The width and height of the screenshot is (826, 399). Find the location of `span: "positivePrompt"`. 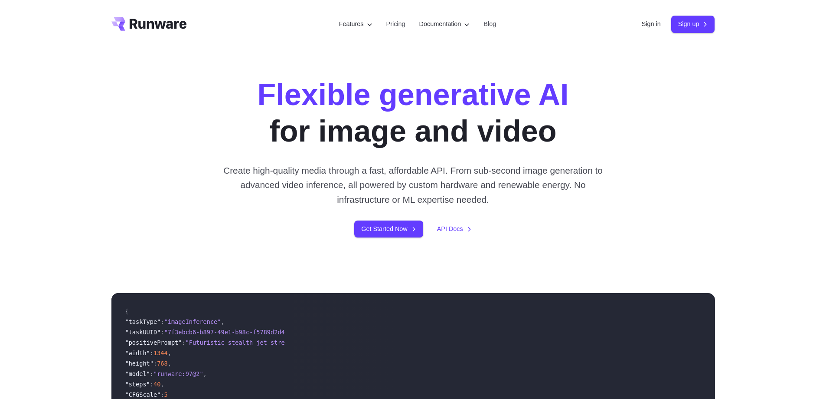

span: "positivePrompt" is located at coordinates (154, 342).